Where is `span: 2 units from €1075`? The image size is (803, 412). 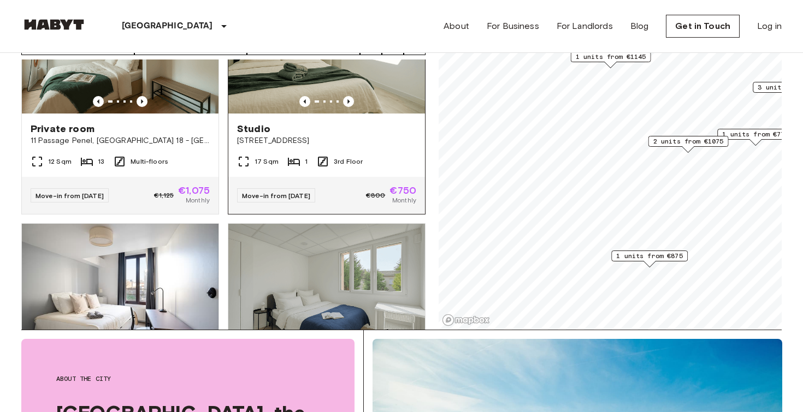
span: 2 units from €1075 is located at coordinates (688, 141).